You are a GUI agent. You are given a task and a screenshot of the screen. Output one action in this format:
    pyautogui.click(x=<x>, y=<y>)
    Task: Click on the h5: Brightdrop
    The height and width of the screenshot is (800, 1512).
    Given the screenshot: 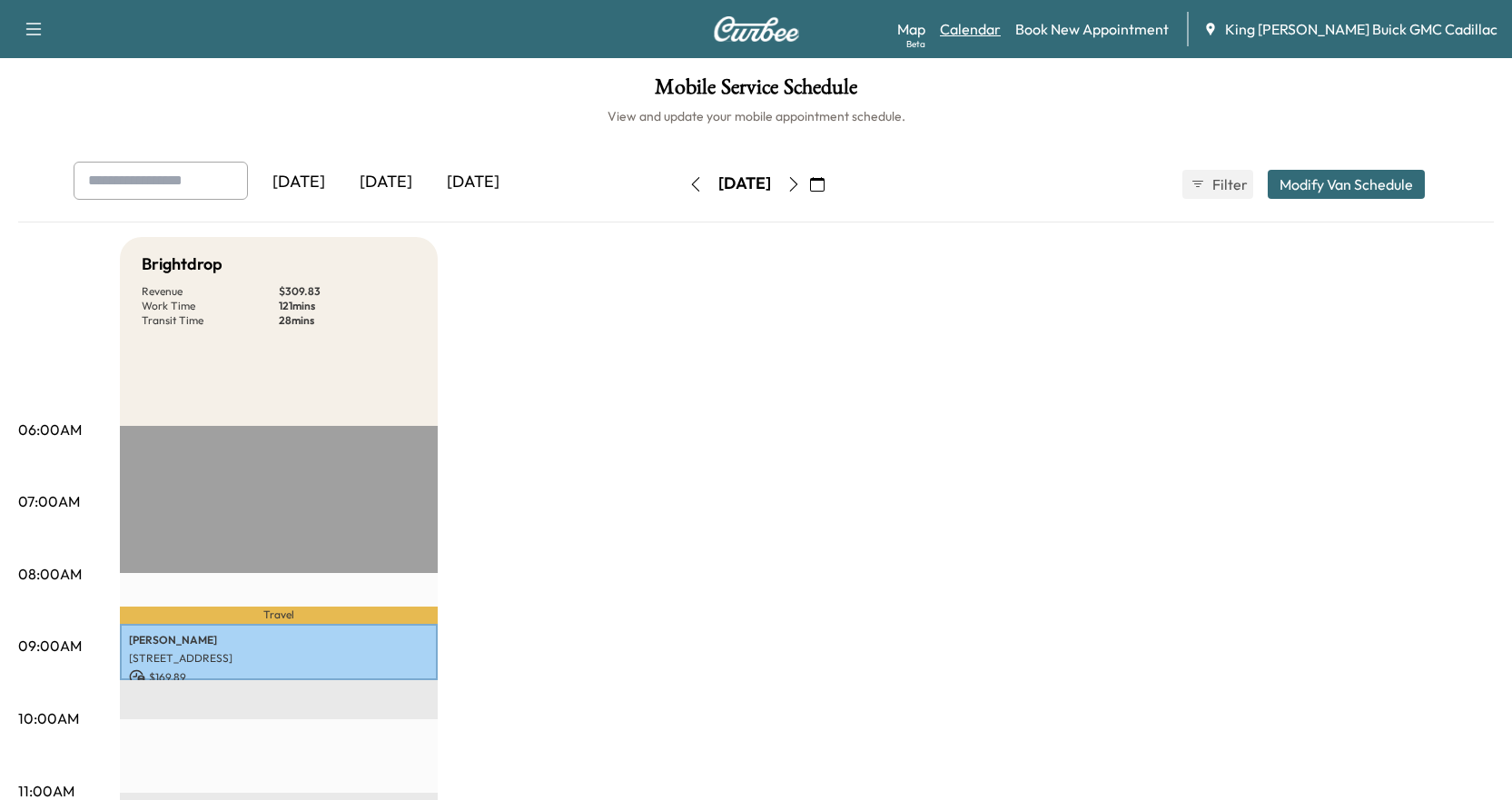 What is the action you would take?
    pyautogui.click(x=181, y=264)
    